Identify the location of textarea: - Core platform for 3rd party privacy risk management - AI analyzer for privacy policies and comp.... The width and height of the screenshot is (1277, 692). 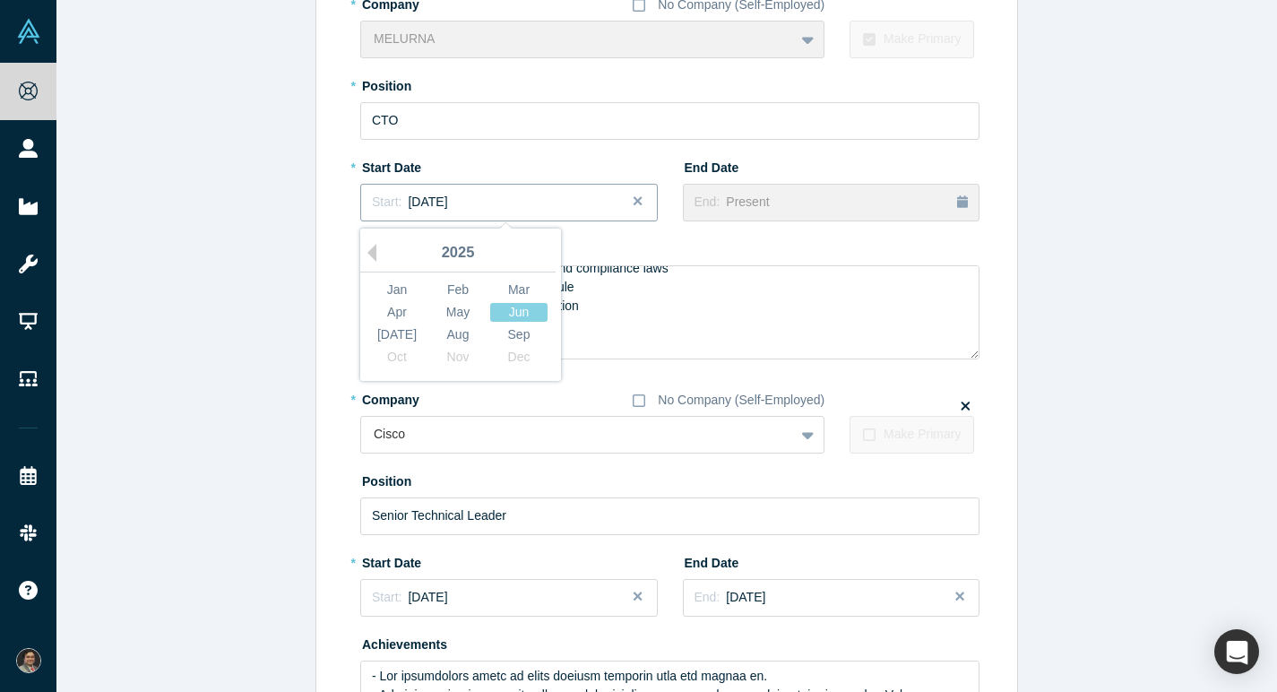
(670, 312).